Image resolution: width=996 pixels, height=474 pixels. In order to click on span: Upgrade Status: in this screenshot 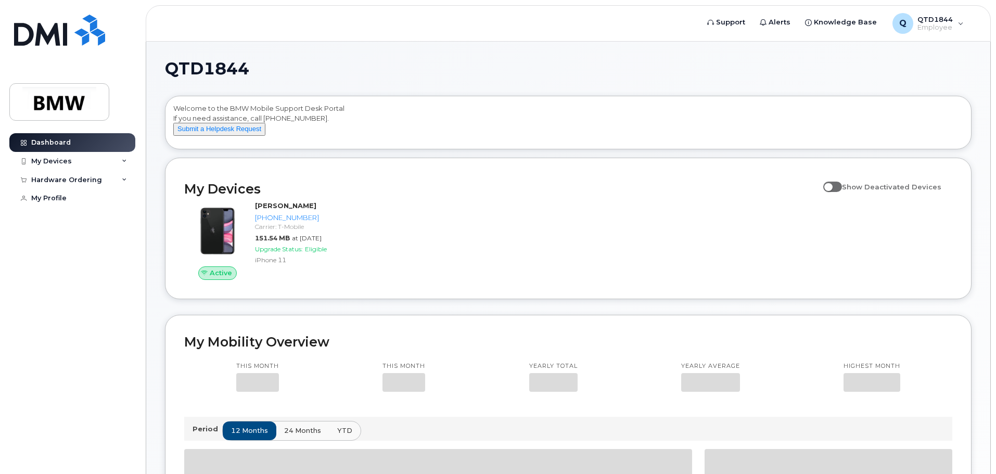, I will do `click(279, 249)`.